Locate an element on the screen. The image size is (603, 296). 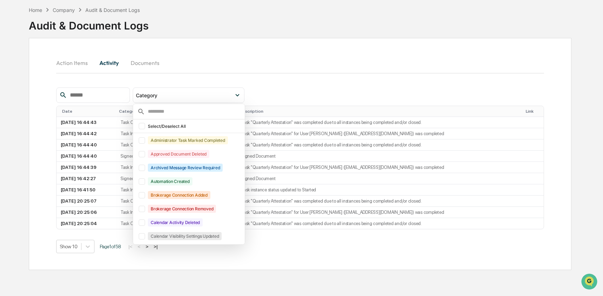
div: Home is located at coordinates (35, 10).